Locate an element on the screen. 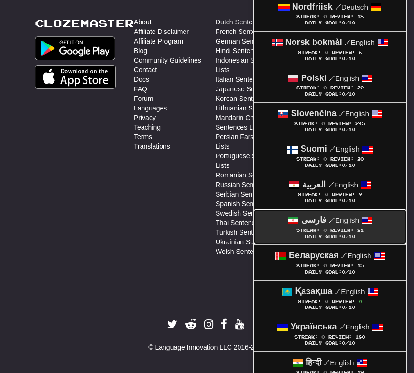  a: FAQ is located at coordinates (140, 89).